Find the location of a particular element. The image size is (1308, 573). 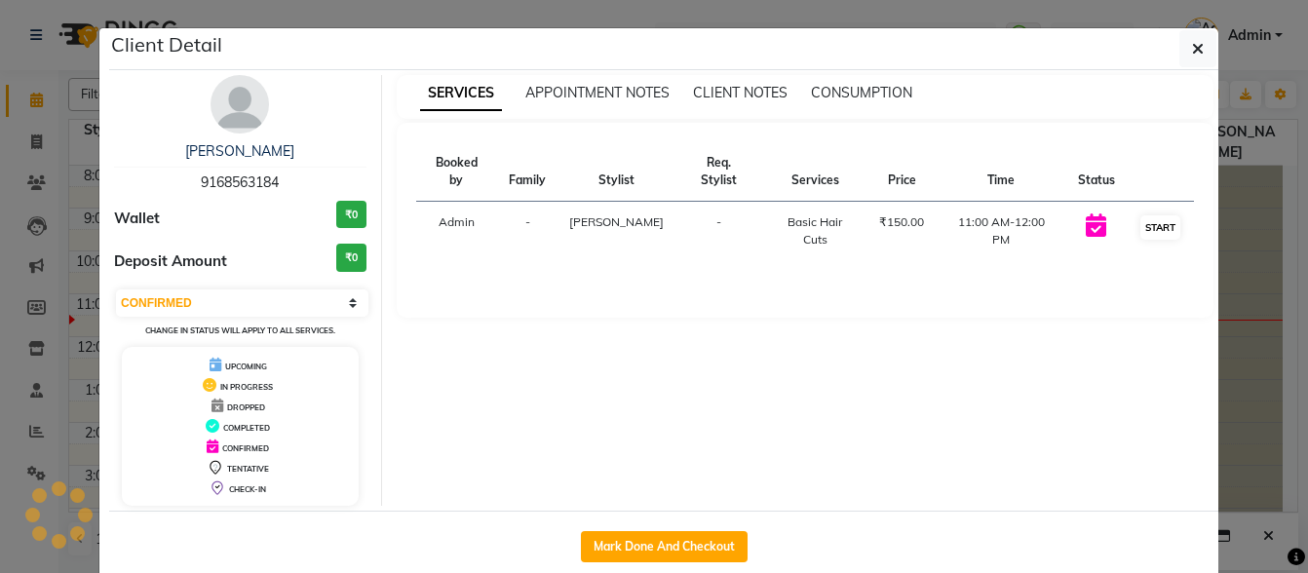

div: ₹150.00 is located at coordinates (901, 222).